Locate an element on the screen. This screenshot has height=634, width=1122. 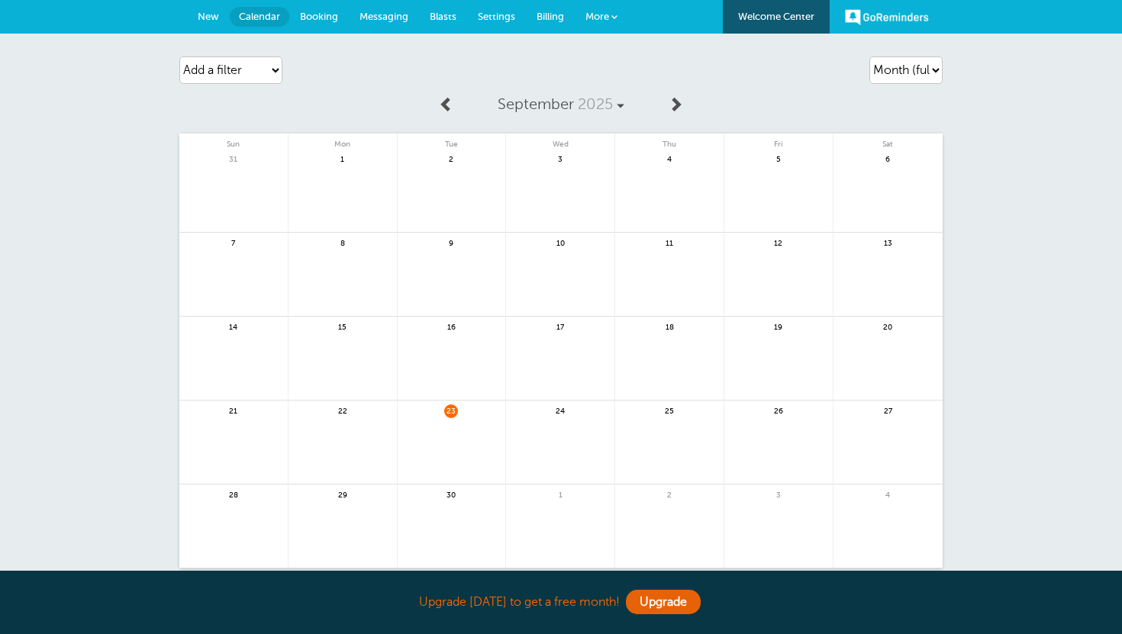
span: Sun is located at coordinates (234, 141).